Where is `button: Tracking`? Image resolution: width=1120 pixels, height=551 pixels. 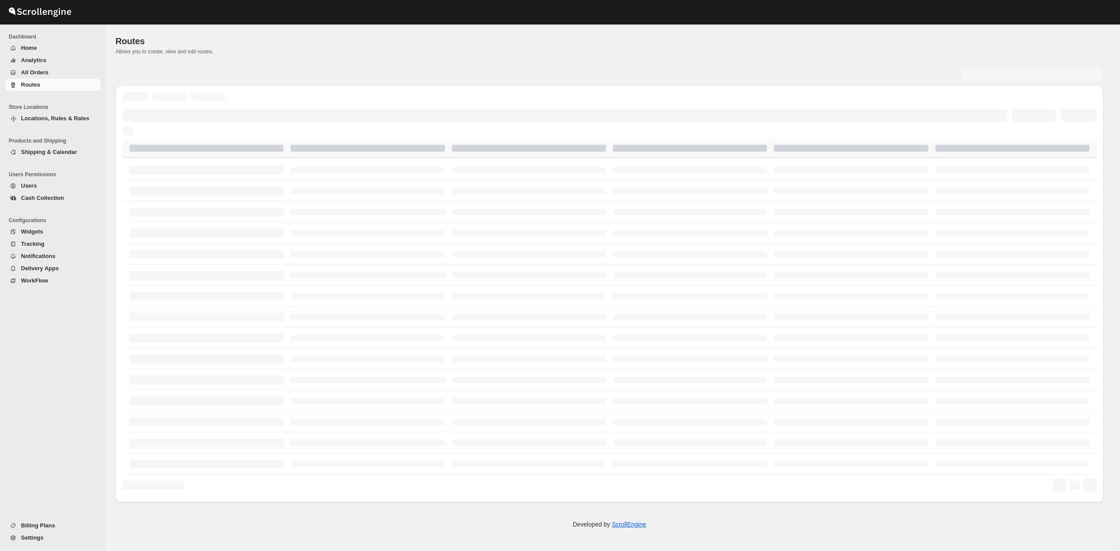
button: Tracking is located at coordinates (53, 244).